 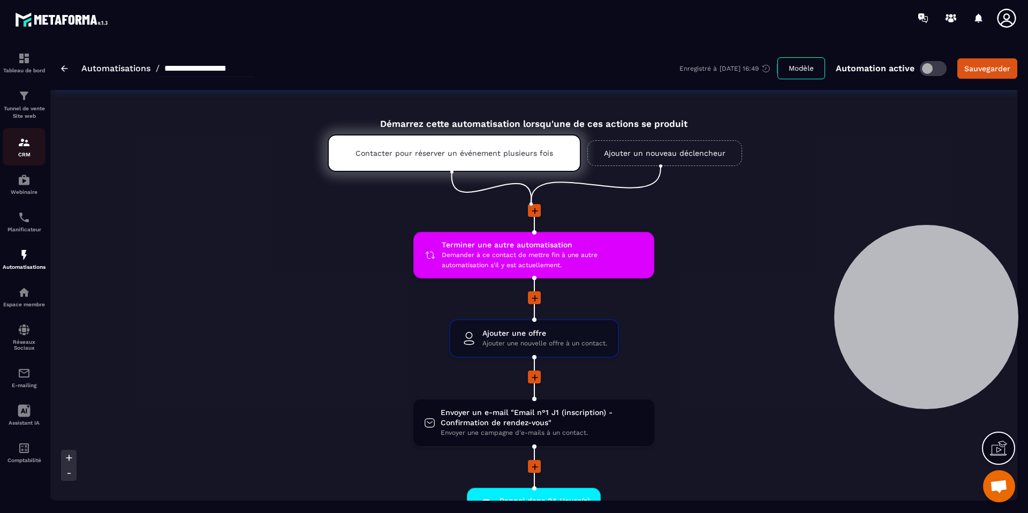 I want to click on a: Ajouter un nouveau déclencheur, so click(x=665, y=153).